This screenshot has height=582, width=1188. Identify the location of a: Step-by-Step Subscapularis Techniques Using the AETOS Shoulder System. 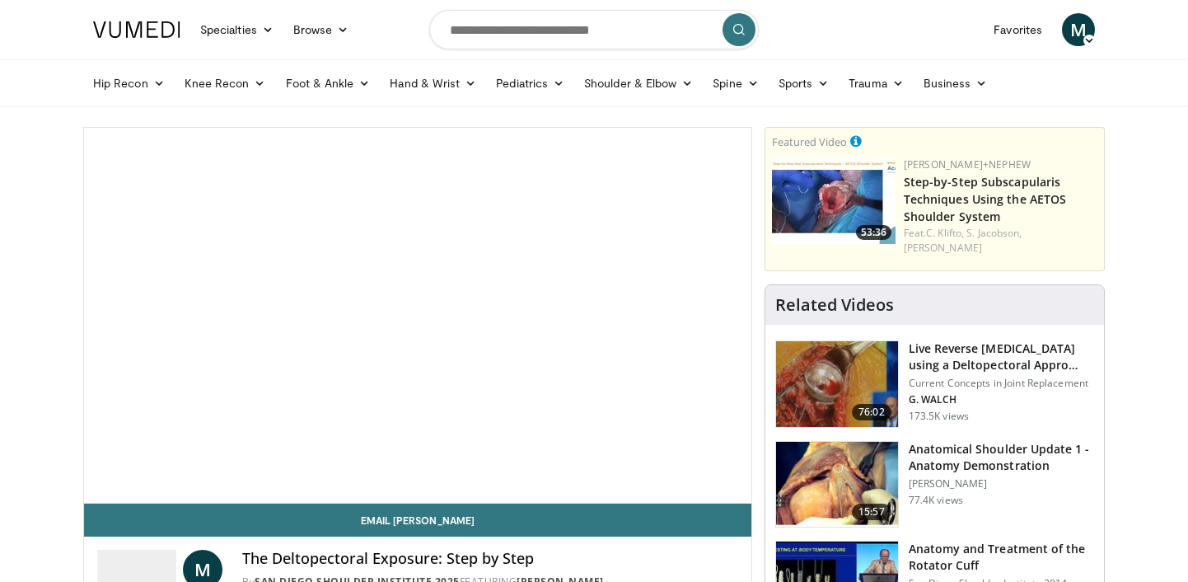
(985, 199).